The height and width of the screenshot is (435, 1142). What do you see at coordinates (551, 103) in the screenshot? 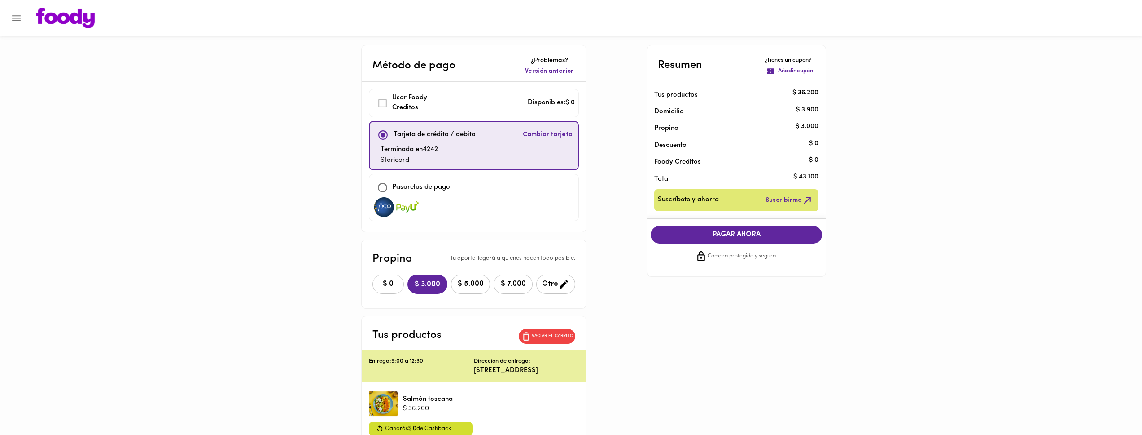
I see `p: Disponibles: $ 0` at bounding box center [551, 103].